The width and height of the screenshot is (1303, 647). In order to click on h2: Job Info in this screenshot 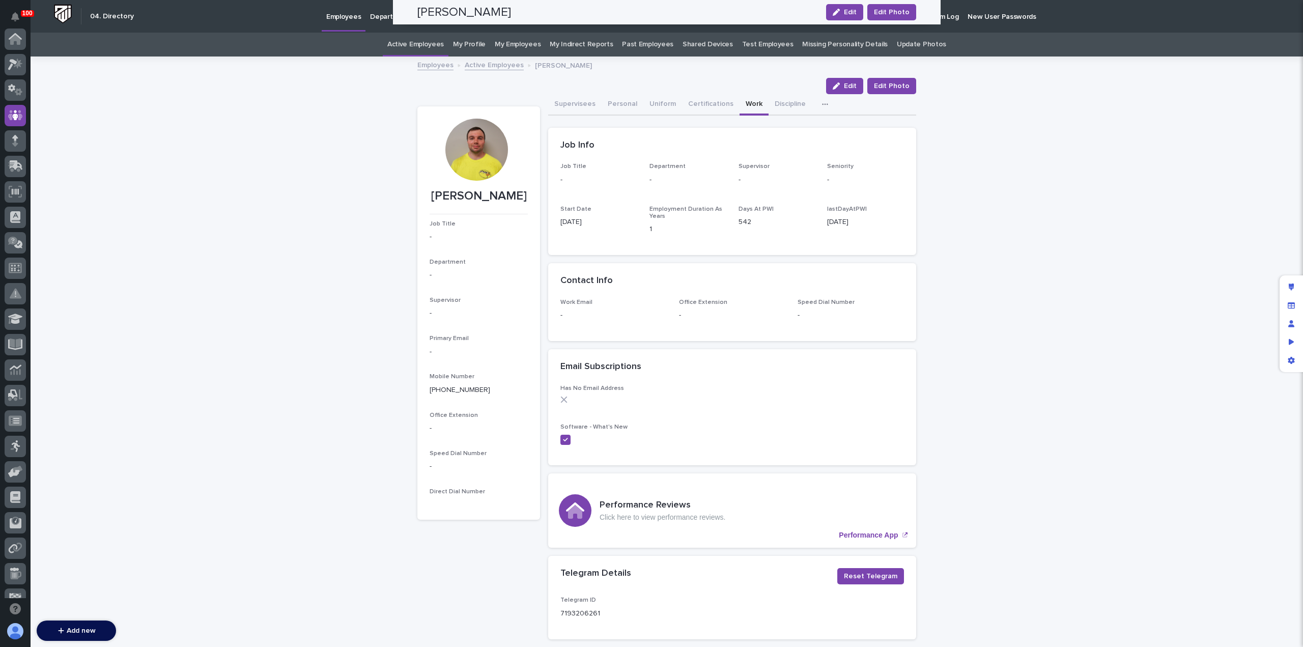, I will do `click(577, 146)`.